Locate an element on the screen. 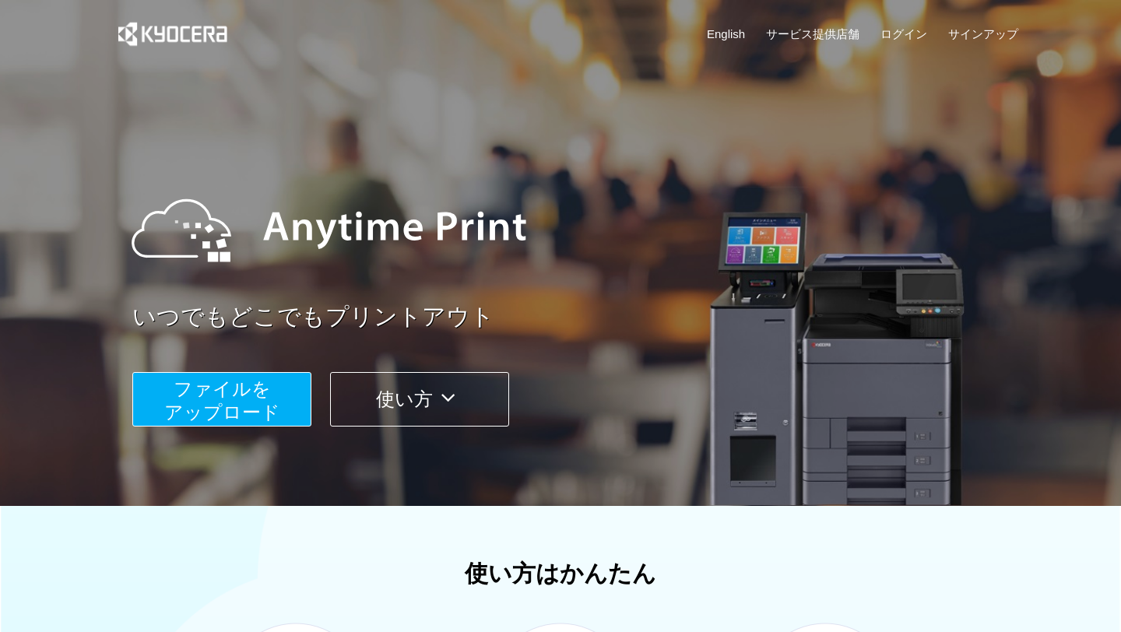 The width and height of the screenshot is (1121, 632). span: ファイルを ​​アップロード is located at coordinates (222, 400).